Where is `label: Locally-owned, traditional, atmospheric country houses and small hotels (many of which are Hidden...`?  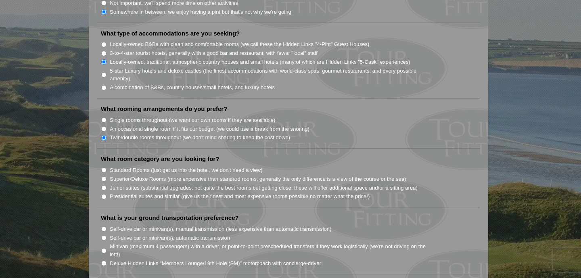
label: Locally-owned, traditional, atmospheric country houses and small hotels (many of which are Hidden... is located at coordinates (260, 62).